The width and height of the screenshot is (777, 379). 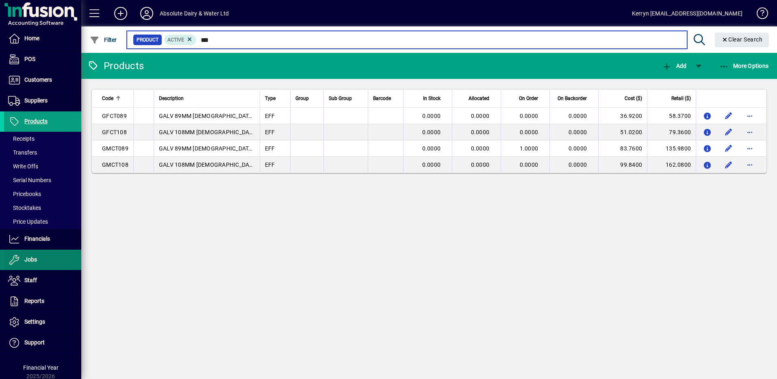 What do you see at coordinates (623, 132) in the screenshot?
I see `td: 51.0200` at bounding box center [623, 132].